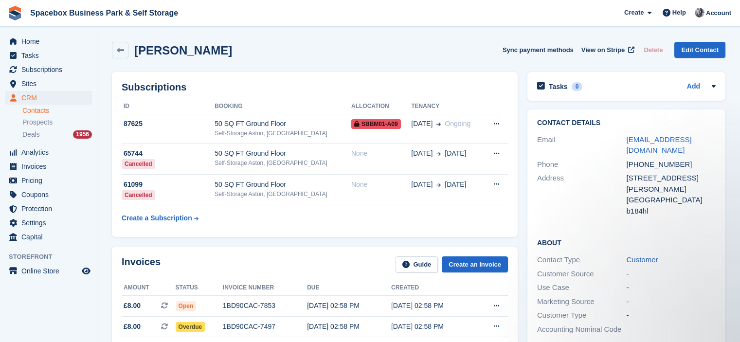 The width and height of the screenshot is (740, 342). Describe the element at coordinates (157, 218) in the screenshot. I see `div: Create a Subscription` at that location.